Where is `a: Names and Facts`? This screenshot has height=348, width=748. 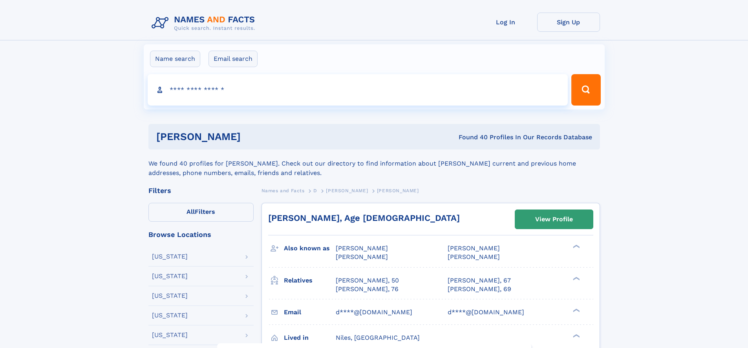
a: Names and Facts is located at coordinates (283, 191).